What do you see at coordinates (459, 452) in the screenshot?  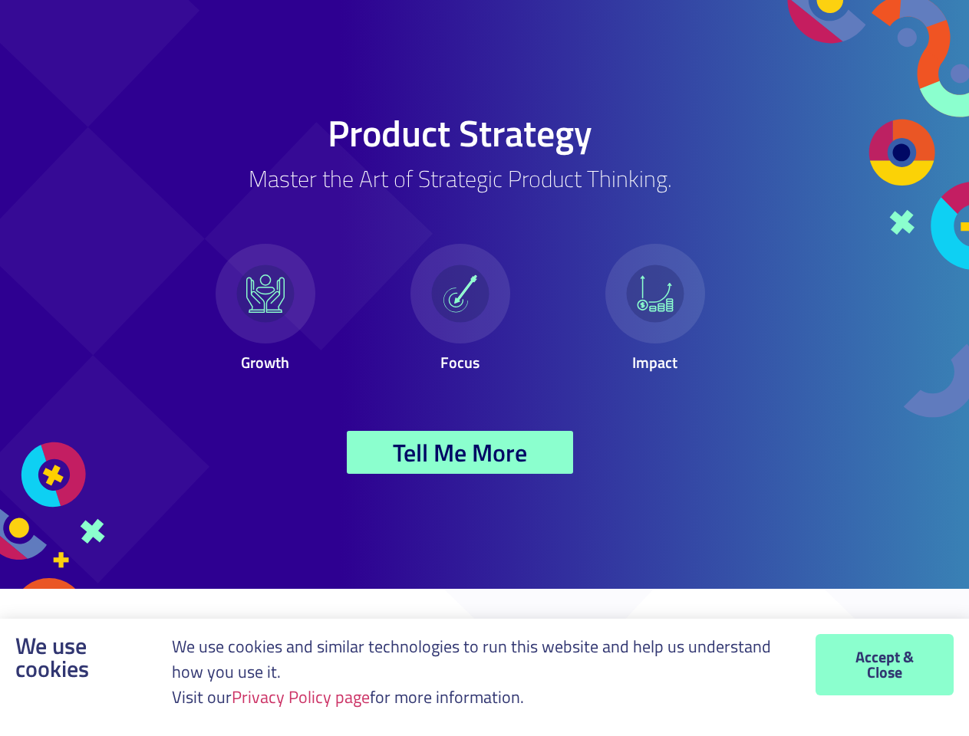 I see `a: Tell Me More` at bounding box center [459, 452].